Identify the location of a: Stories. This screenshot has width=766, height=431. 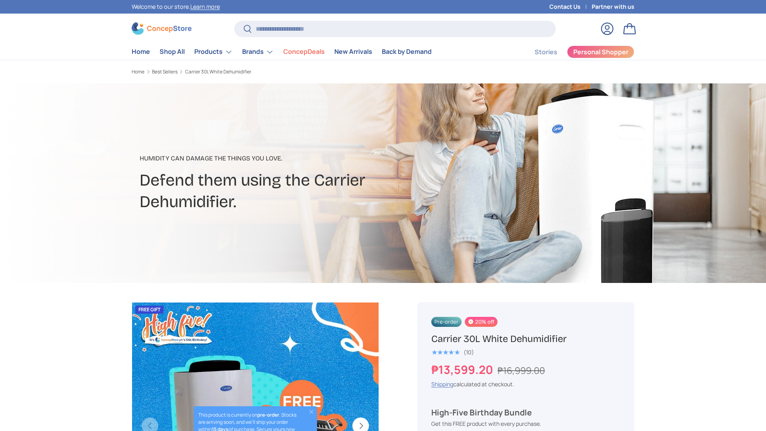
(546, 52).